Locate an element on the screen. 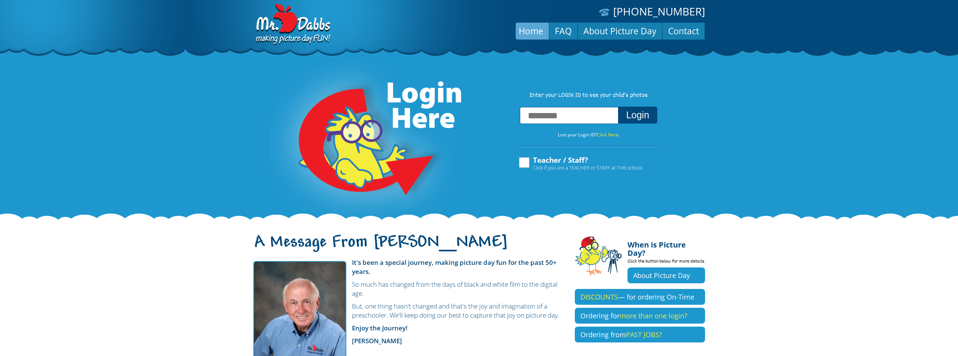 The width and height of the screenshot is (958, 356). span: DISCOUNTS is located at coordinates (599, 296).